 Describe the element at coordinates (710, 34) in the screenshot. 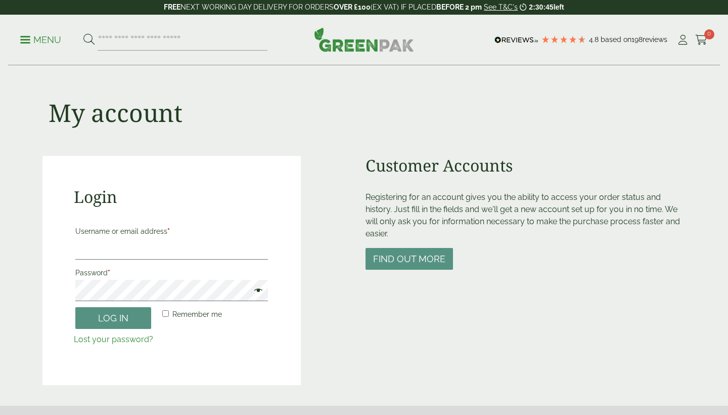

I see `span: 0` at that location.